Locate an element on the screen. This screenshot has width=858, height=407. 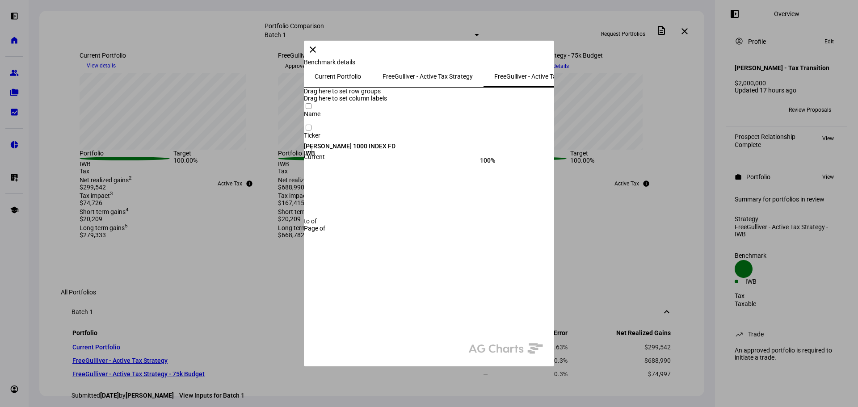
div: 100% is located at coordinates (400, 160).